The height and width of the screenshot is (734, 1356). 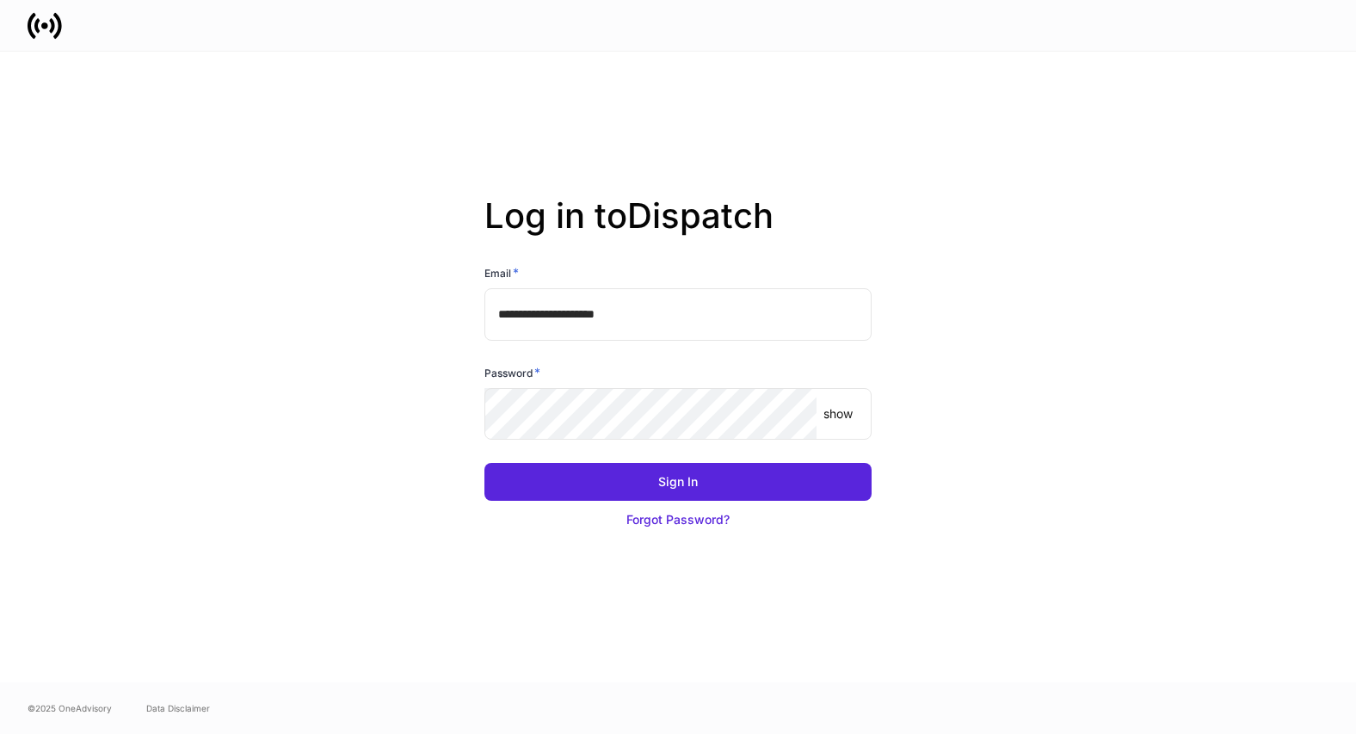 What do you see at coordinates (678, 482) in the screenshot?
I see `button: Sign In` at bounding box center [678, 482].